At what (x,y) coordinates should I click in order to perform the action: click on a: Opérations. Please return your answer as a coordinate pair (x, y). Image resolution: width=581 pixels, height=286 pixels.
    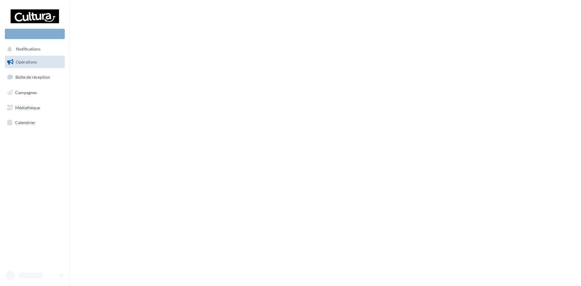
    Looking at the image, I should click on (35, 62).